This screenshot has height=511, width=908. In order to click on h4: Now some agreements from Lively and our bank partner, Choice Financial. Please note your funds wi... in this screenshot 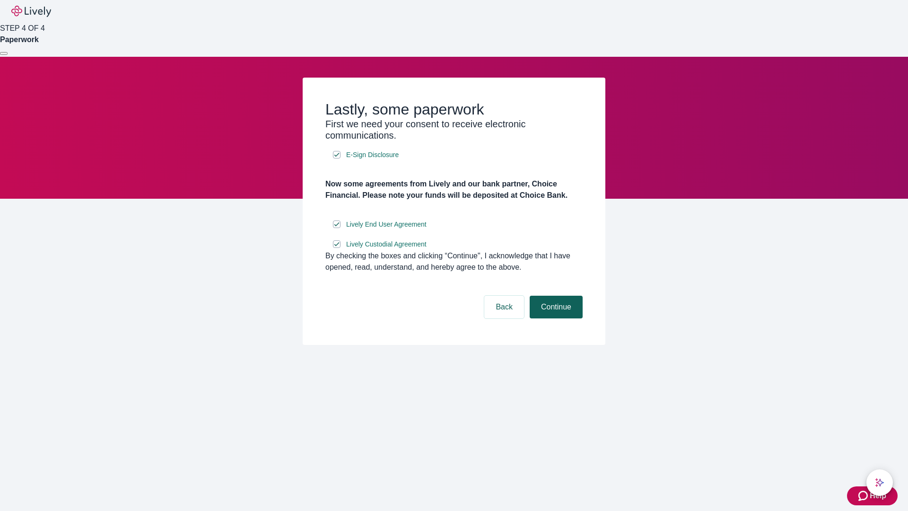, I will do `click(454, 190)`.